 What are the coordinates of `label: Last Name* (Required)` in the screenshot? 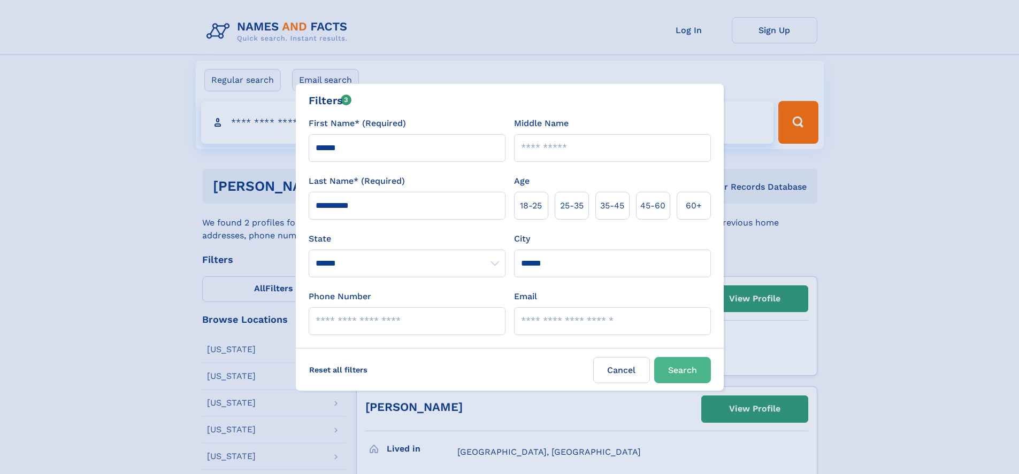 It's located at (357, 181).